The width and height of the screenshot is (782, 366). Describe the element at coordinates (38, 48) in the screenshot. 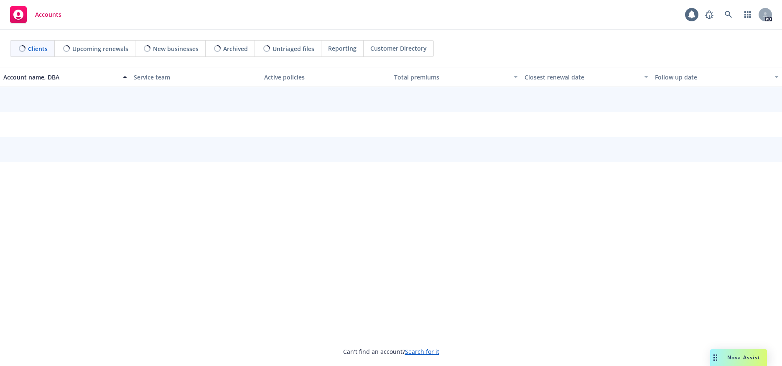

I see `span: Clients` at that location.